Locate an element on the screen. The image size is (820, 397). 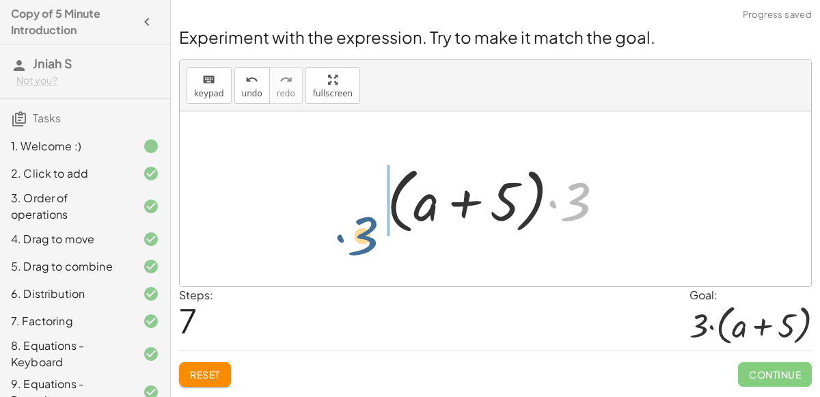
span: Experiment with the expression. Try to make it match the goal. is located at coordinates (417, 37).